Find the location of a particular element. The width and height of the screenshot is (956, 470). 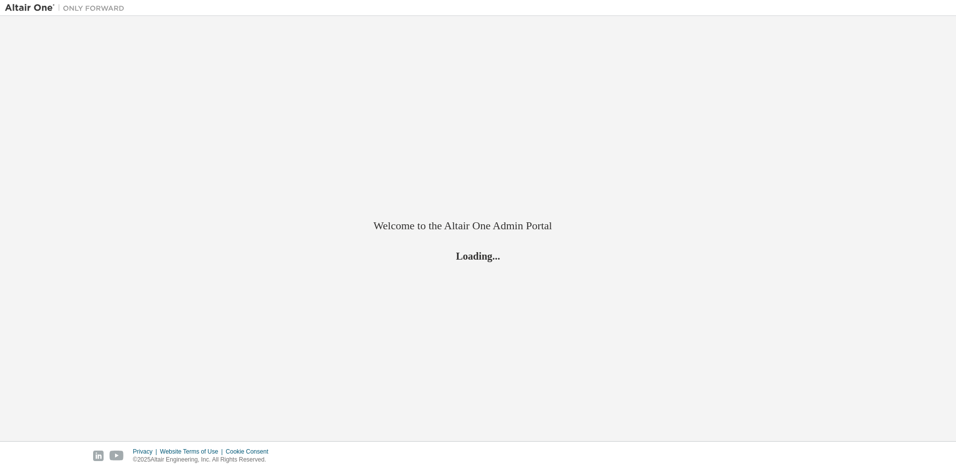

img: linkedin.svg is located at coordinates (98, 456).